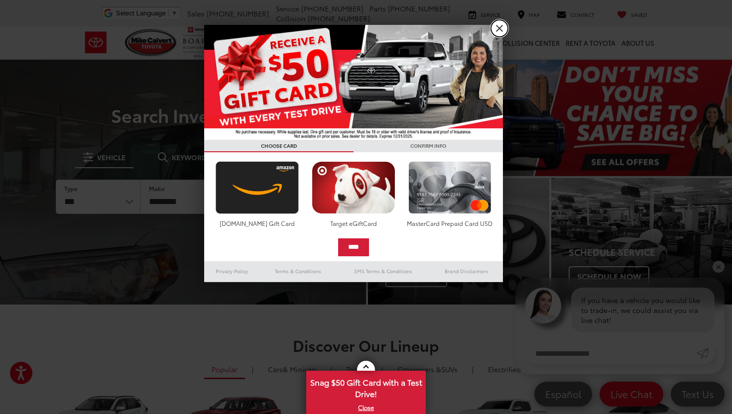  Describe the element at coordinates (232, 271) in the screenshot. I see `a: Privacy Policy` at that location.